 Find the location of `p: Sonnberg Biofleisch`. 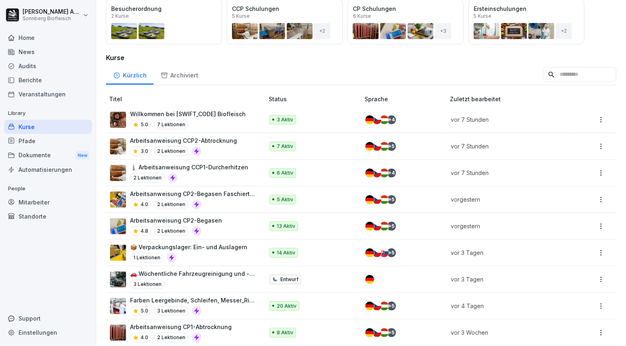

p: Sonnberg Biofleisch is located at coordinates (52, 19).